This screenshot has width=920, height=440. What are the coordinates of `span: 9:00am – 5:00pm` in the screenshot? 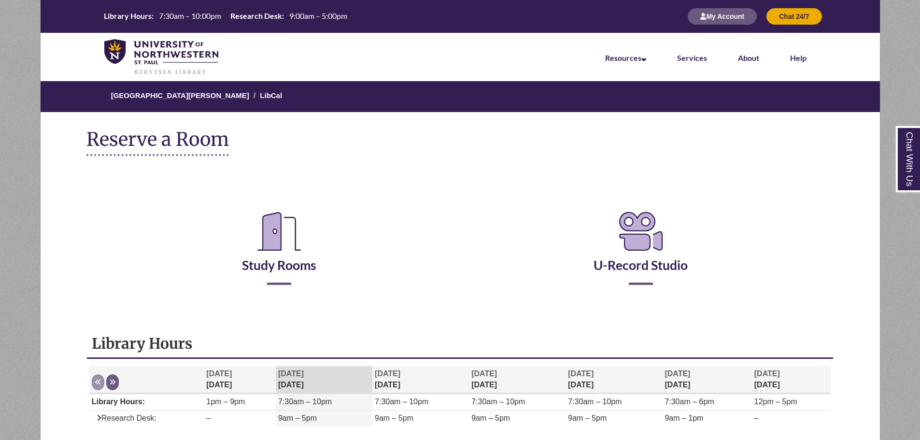 It's located at (318, 15).